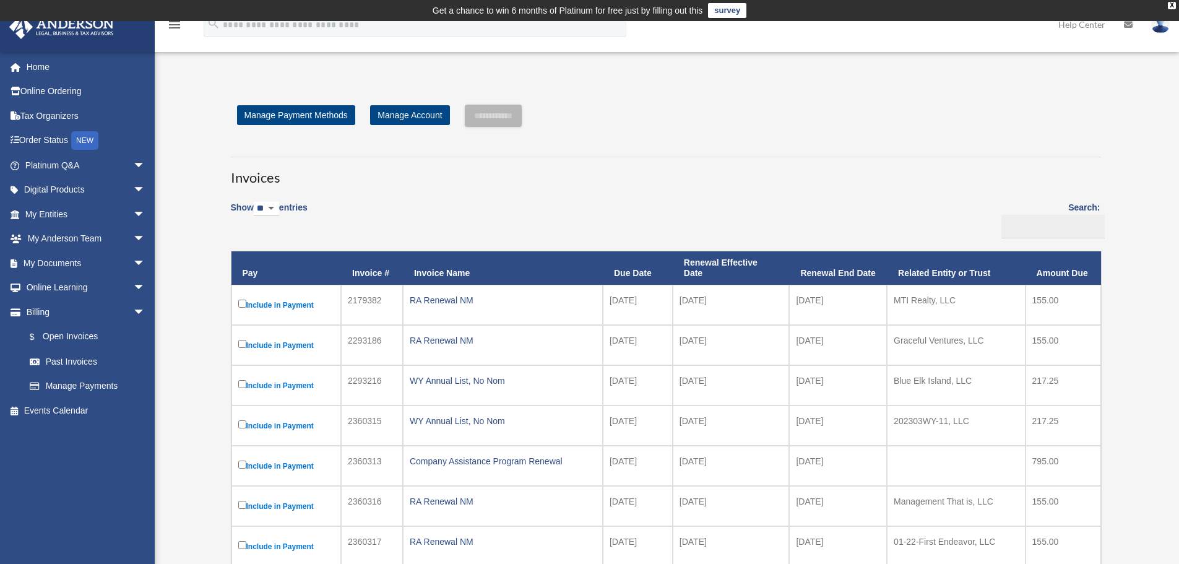 Image resolution: width=1179 pixels, height=564 pixels. I want to click on a: Past Invoices, so click(87, 361).